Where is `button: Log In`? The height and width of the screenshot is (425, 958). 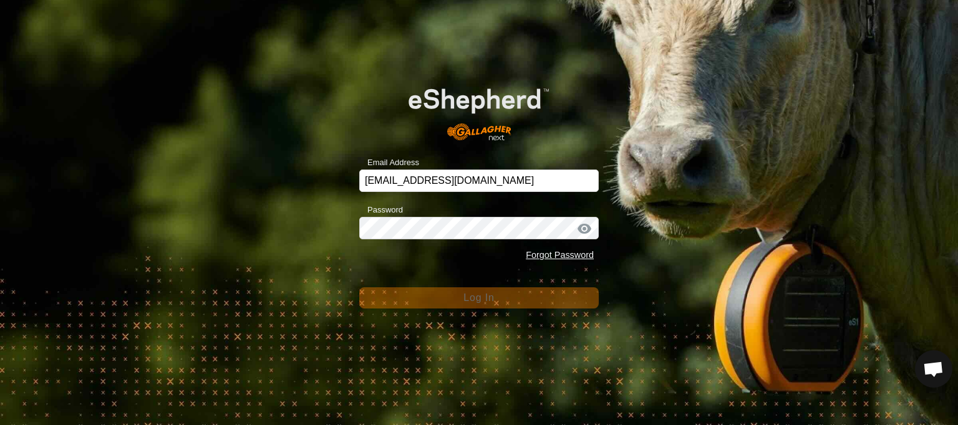 button: Log In is located at coordinates (479, 298).